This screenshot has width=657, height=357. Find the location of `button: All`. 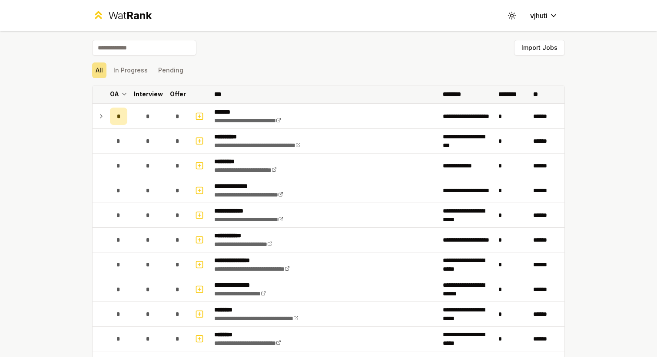

button: All is located at coordinates (99, 70).